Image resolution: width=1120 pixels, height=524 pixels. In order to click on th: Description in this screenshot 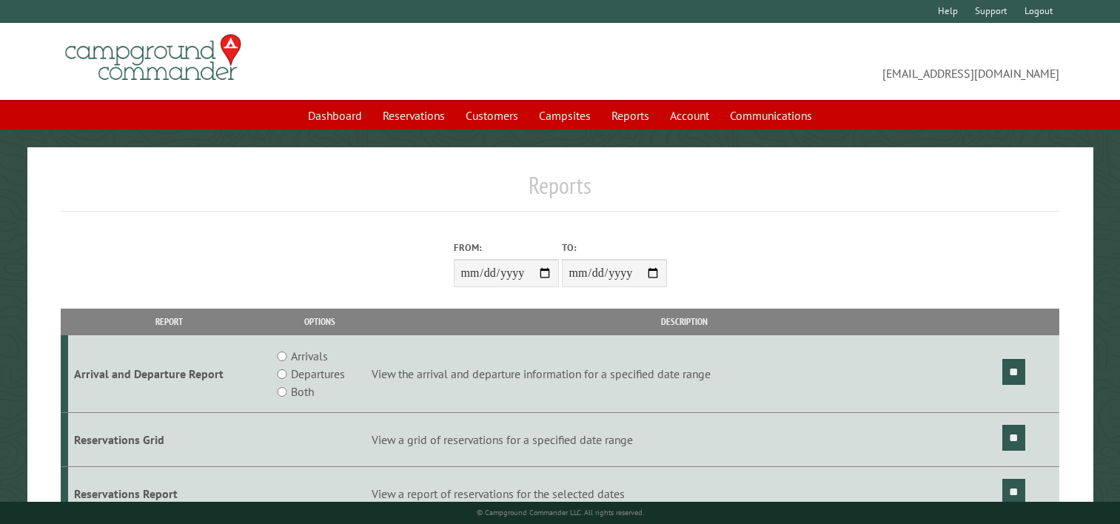, I will do `click(685, 321)`.